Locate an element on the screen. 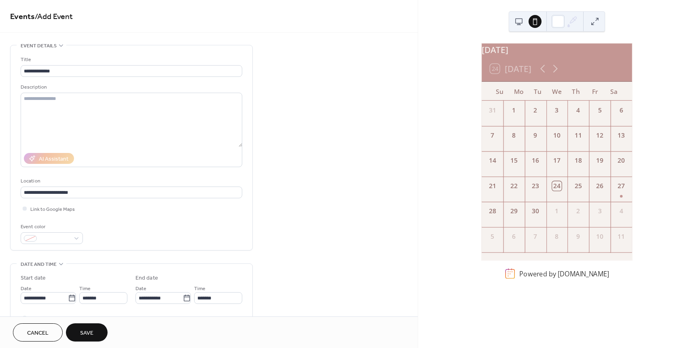 This screenshot has width=696, height=348. a: Cancel is located at coordinates (38, 332).